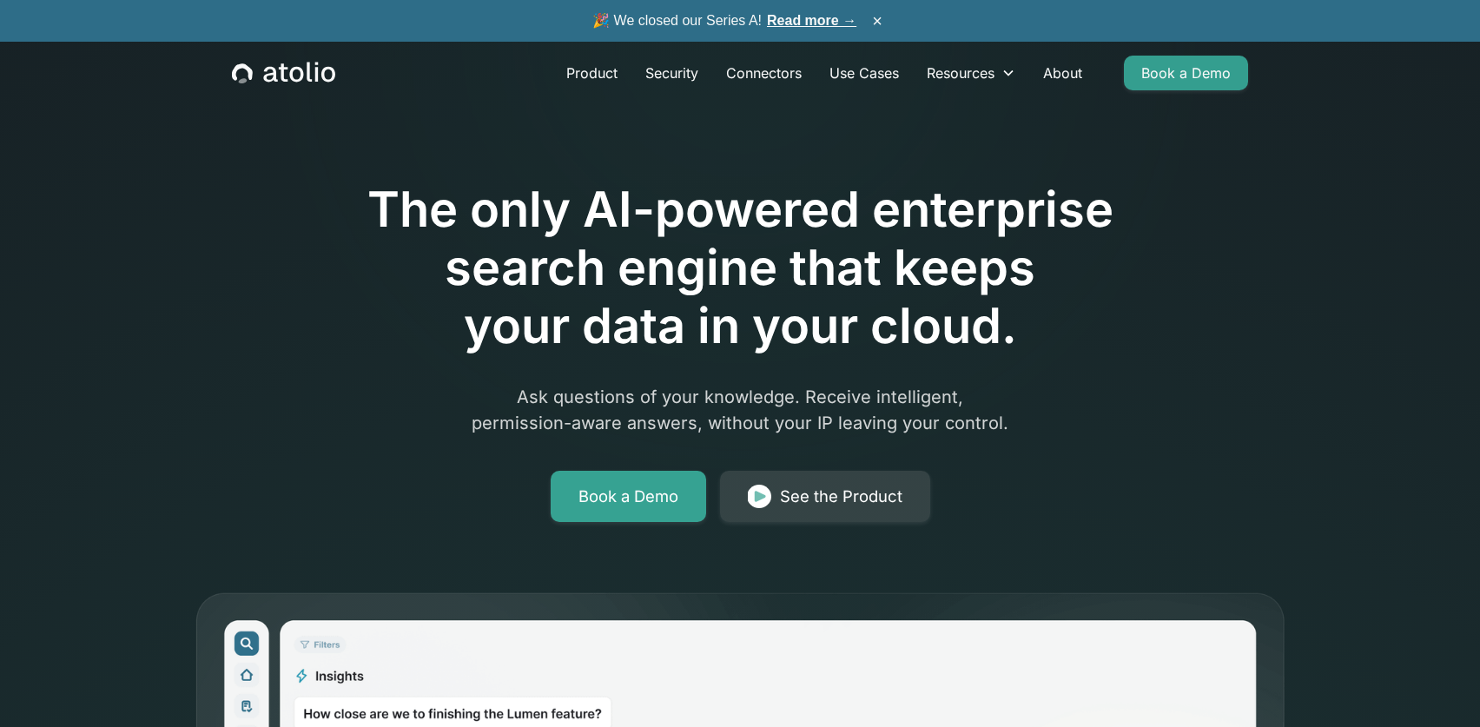 The image size is (1480, 727). What do you see at coordinates (724, 21) in the screenshot?
I see `span: 🎉 We closed our Series A!` at bounding box center [724, 21].